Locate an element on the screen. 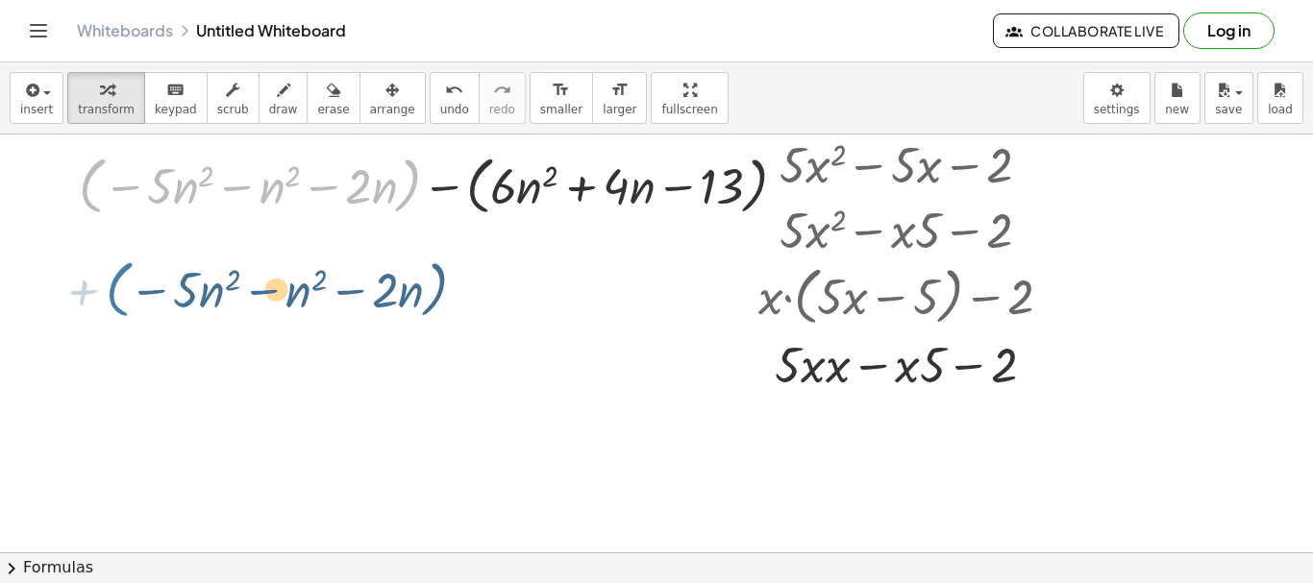  span: save is located at coordinates (1228, 110).